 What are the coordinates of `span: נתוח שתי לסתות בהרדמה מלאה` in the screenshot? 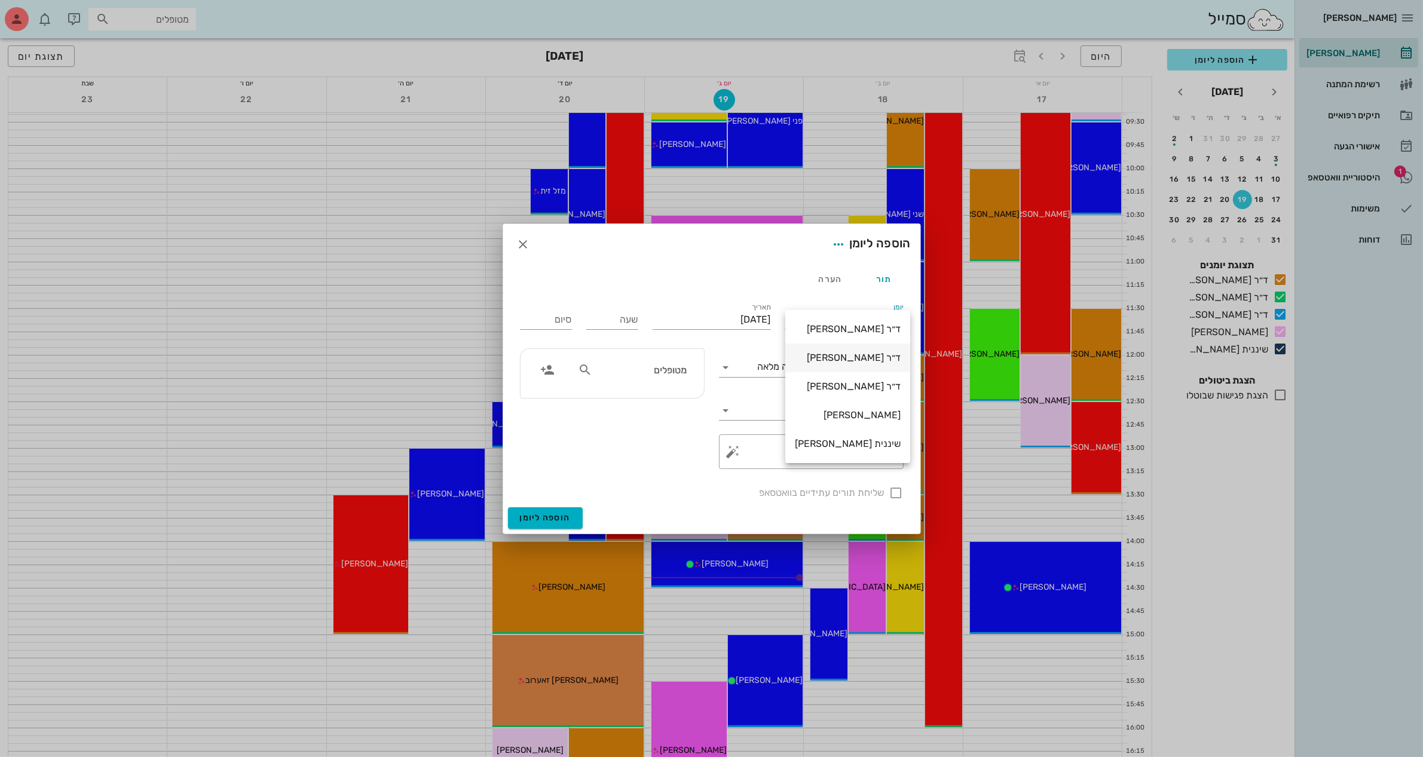 It's located at (821, 366).